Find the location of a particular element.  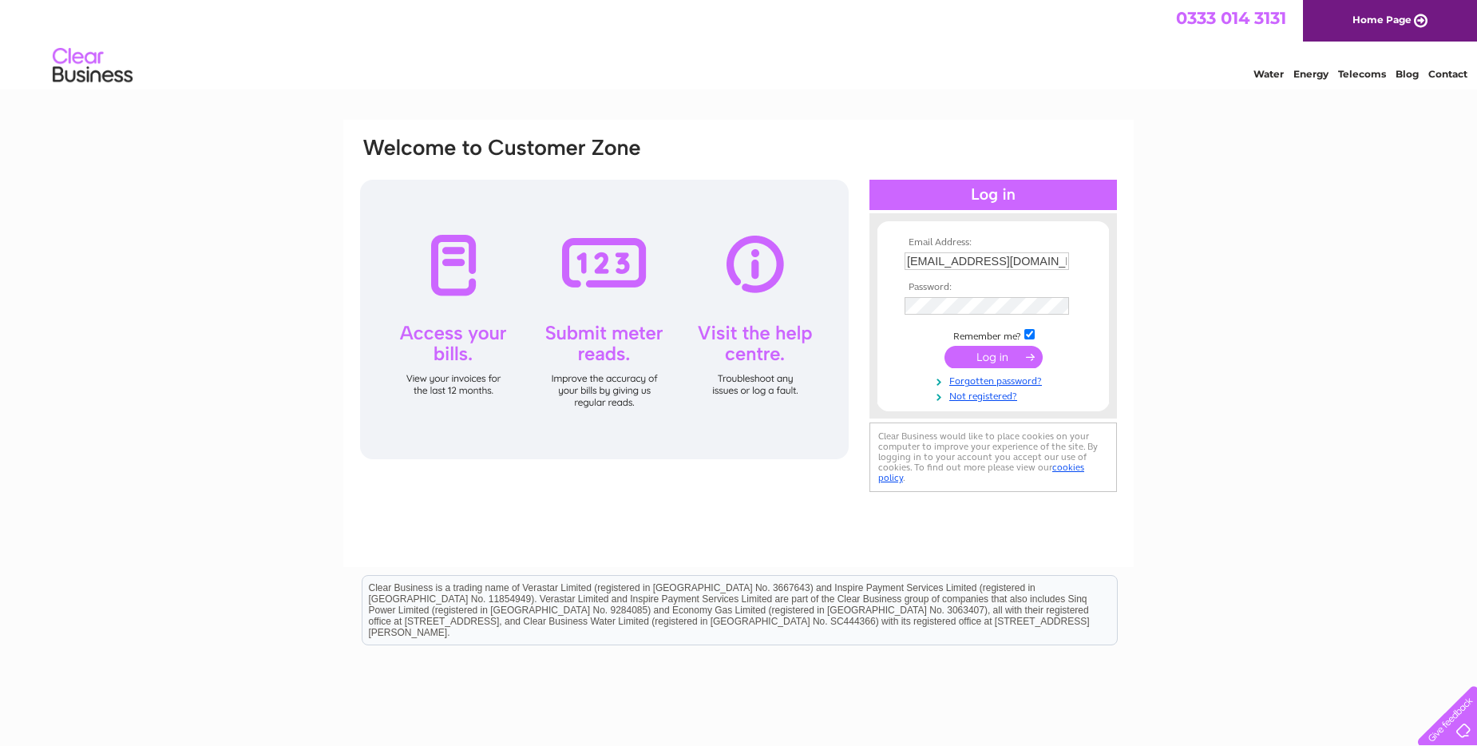

th: Password: is located at coordinates (993, 287).